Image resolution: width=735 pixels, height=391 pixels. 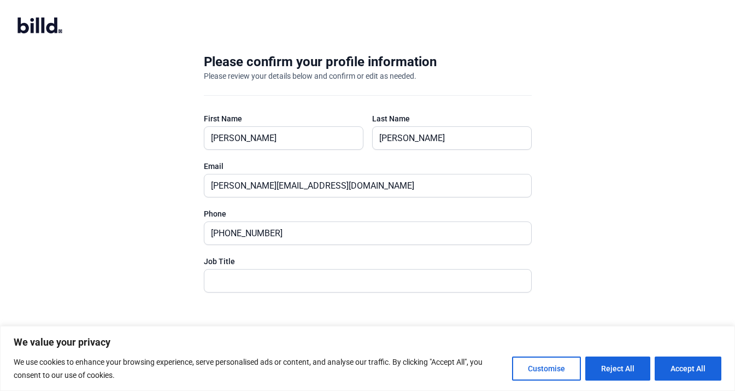 I want to click on button: Accept All, so click(x=688, y=369).